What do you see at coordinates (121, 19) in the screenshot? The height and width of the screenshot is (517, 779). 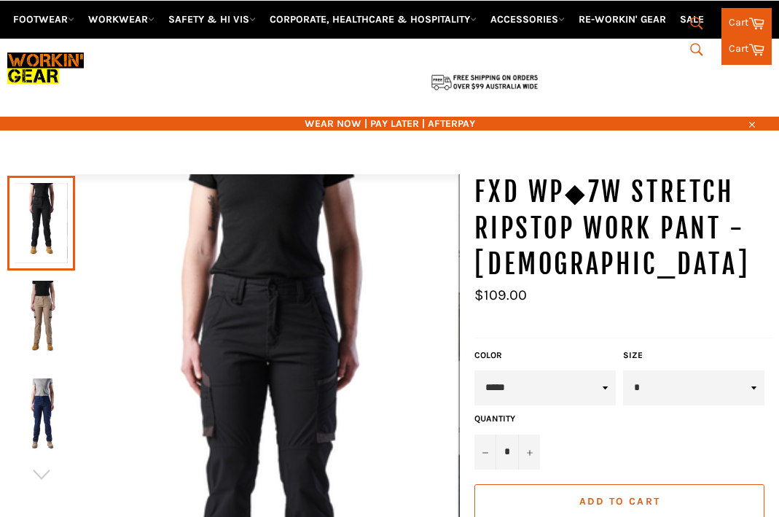 I see `a: WORKWEAR` at bounding box center [121, 19].